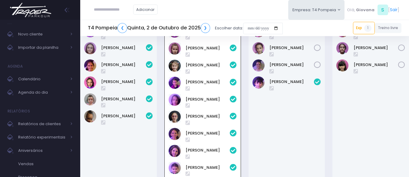 The width and height of the screenshot is (409, 177). Describe the element at coordinates (174, 99) in the screenshot. I see `img: Gabriela Jordão Natacci` at that location.